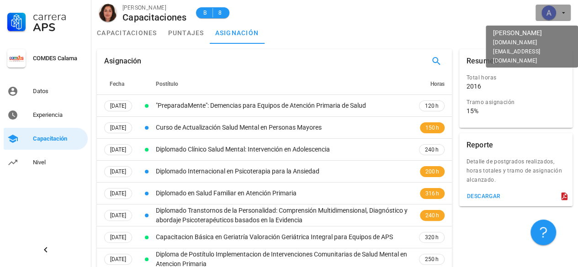 This screenshot has width=578, height=267. Describe the element at coordinates (58, 115) in the screenshot. I see `div: Experiencia` at that location.